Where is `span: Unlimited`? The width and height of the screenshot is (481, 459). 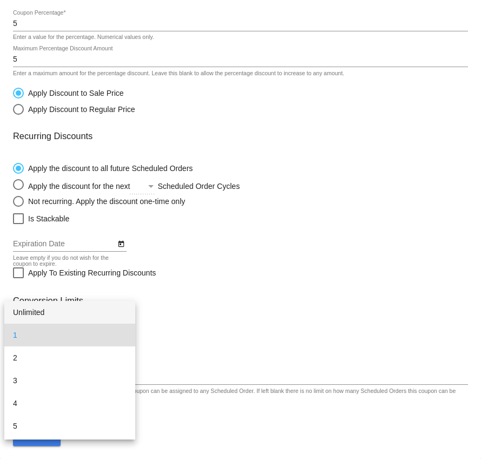 span: Unlimited is located at coordinates (70, 312).